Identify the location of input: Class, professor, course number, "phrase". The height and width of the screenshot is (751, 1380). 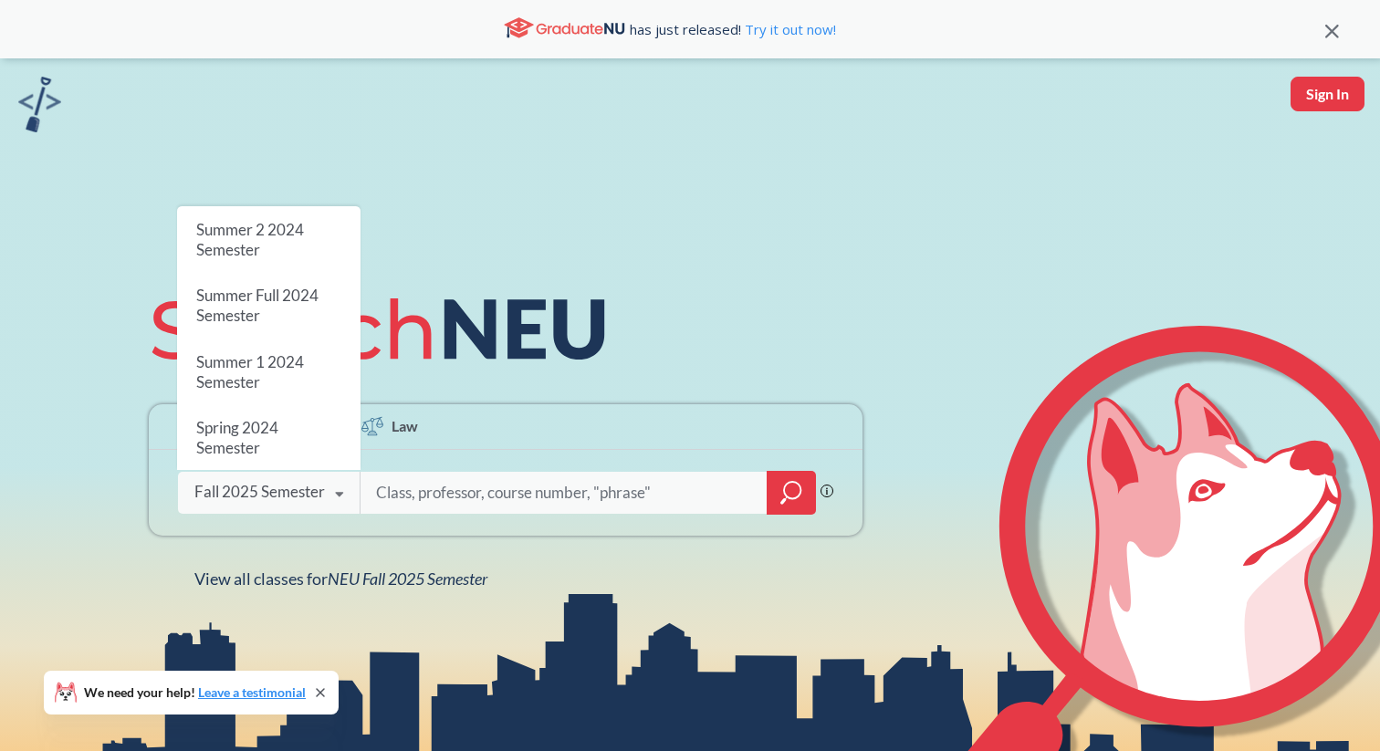
(564, 493).